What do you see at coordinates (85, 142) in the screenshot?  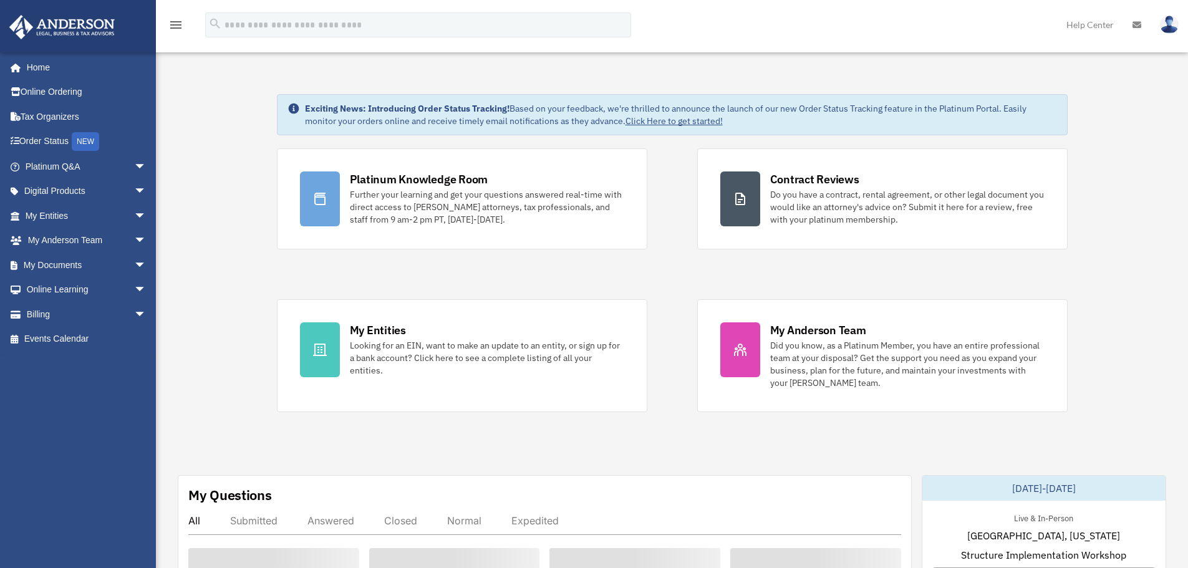 I see `div: NEW` at bounding box center [85, 142].